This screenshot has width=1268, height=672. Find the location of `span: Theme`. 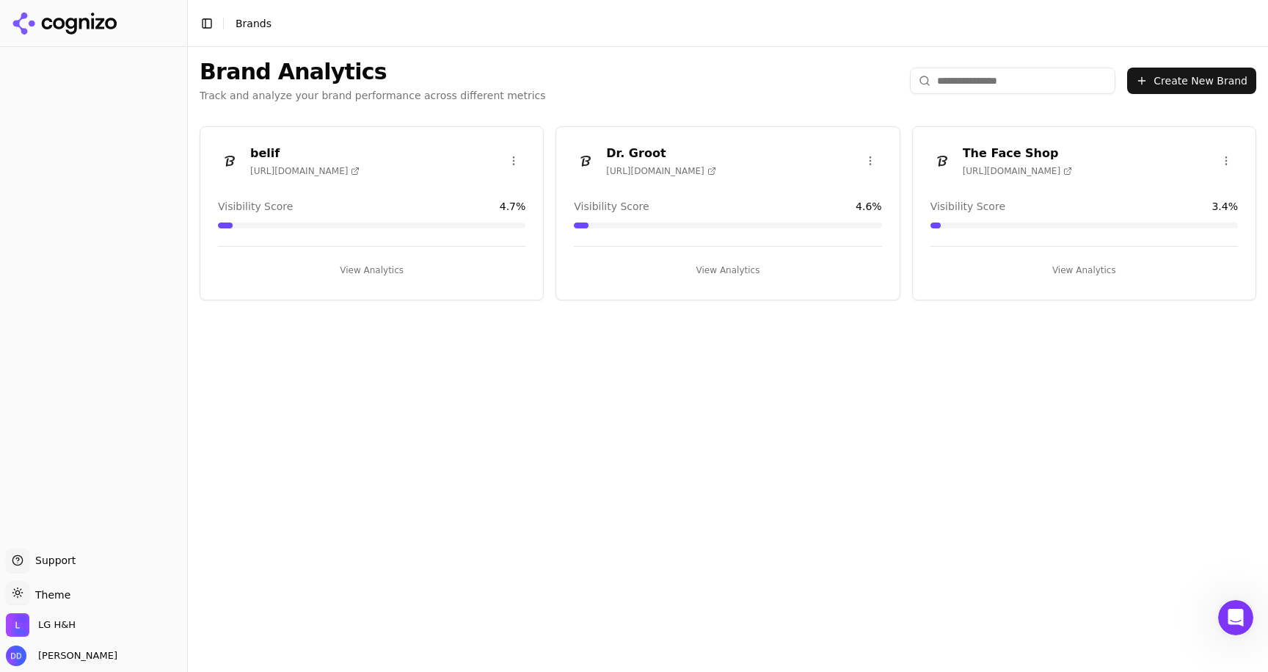

span: Theme is located at coordinates (50, 594).